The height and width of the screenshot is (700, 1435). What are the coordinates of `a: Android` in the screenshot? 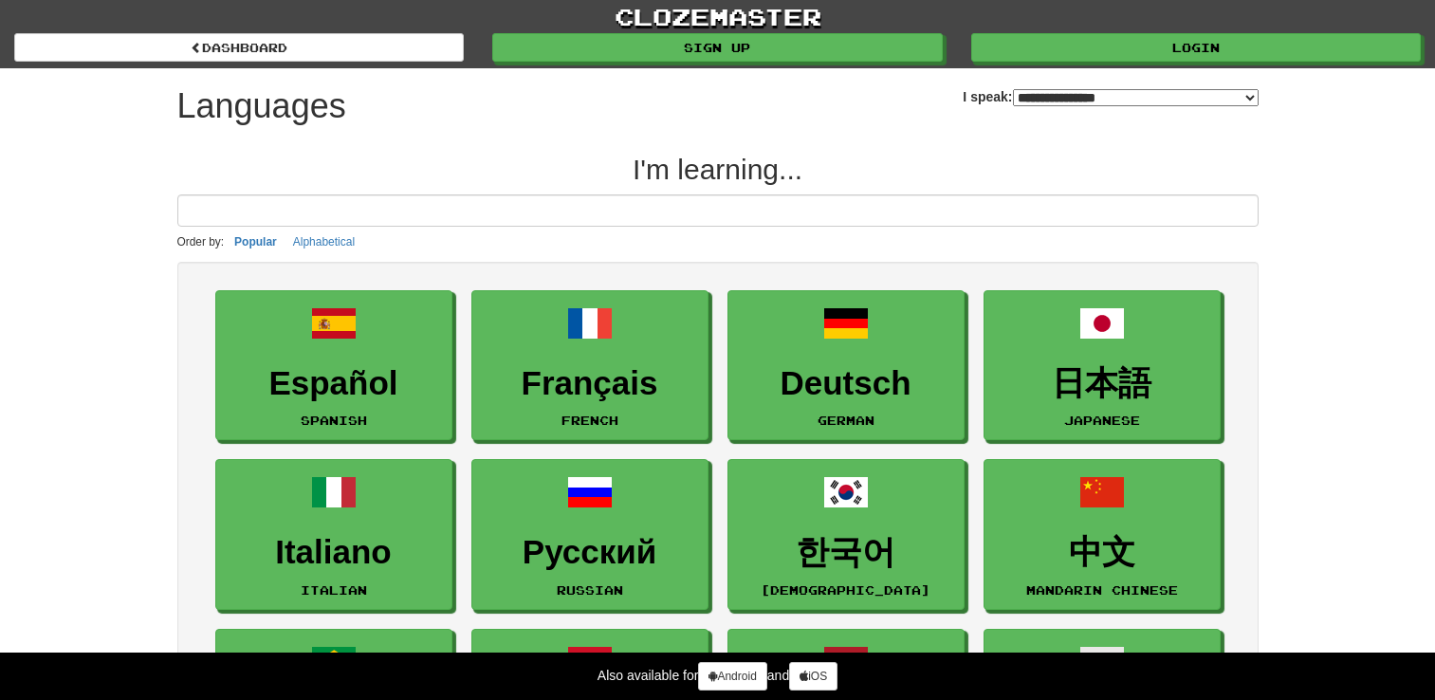 It's located at (732, 676).